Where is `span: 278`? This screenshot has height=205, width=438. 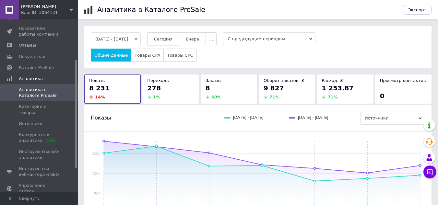
span: 278 is located at coordinates (154, 88).